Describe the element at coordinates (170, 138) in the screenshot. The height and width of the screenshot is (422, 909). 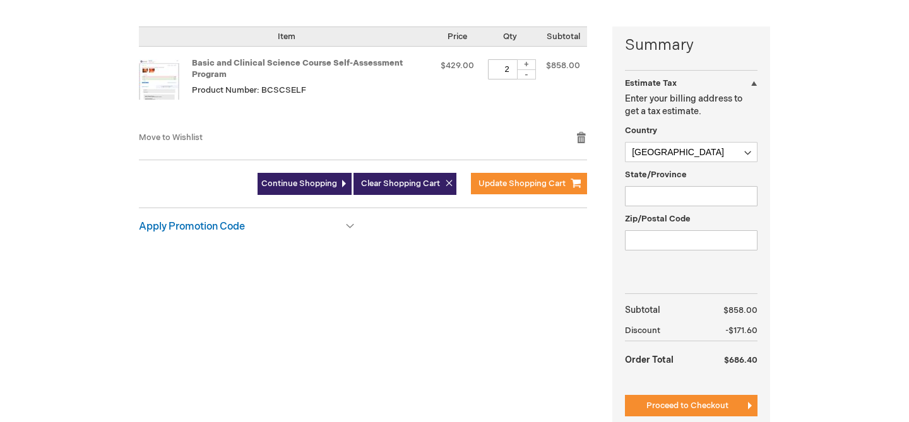
I see `span: Move to Wishlist` at that location.